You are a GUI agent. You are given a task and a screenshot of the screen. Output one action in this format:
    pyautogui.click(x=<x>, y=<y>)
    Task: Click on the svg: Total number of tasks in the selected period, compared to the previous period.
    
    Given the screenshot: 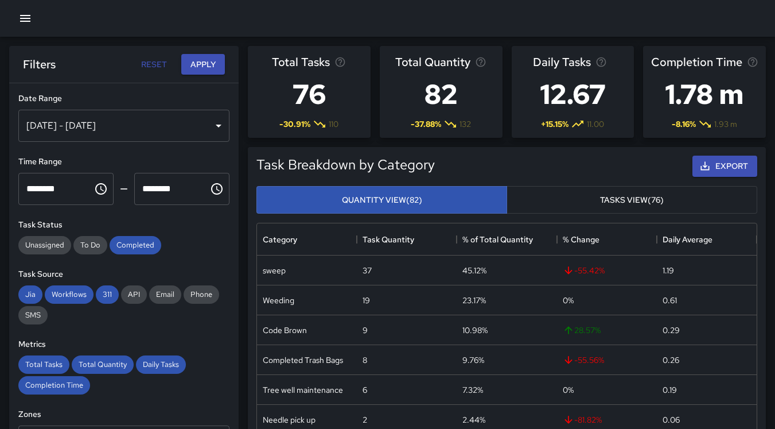 What is the action you would take?
    pyautogui.click(x=340, y=62)
    